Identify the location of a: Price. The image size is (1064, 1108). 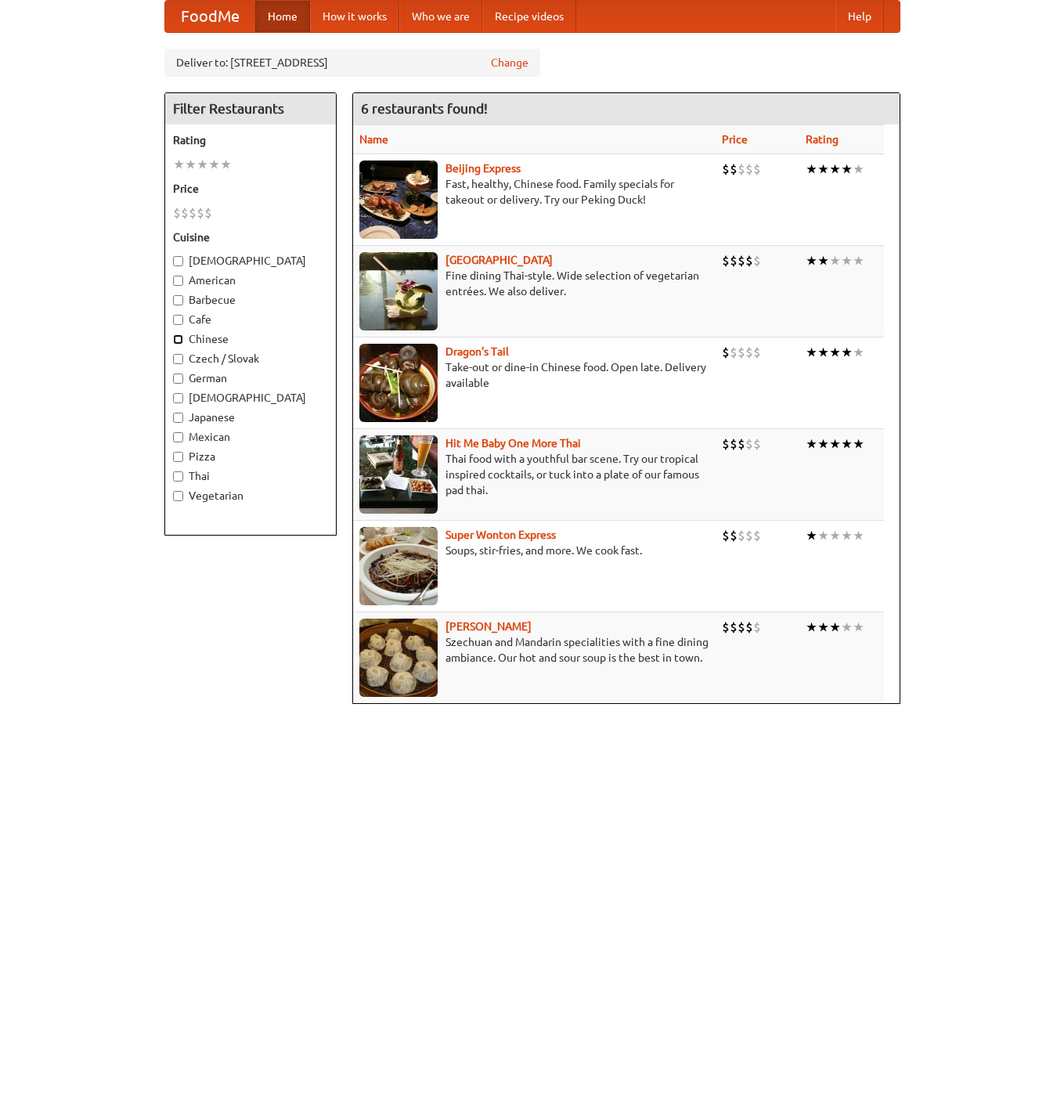
(734, 139).